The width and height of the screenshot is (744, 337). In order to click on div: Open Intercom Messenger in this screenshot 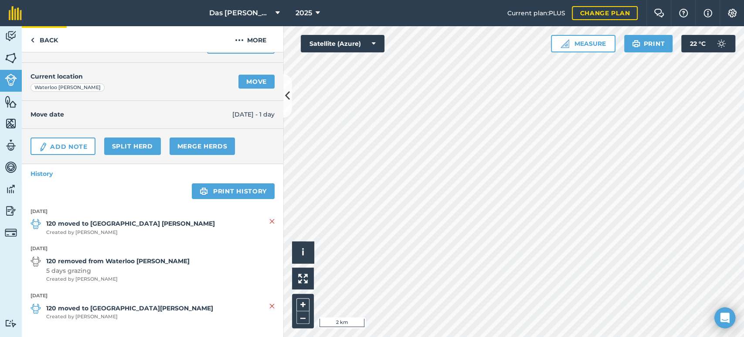, I will do `click(725, 317)`.